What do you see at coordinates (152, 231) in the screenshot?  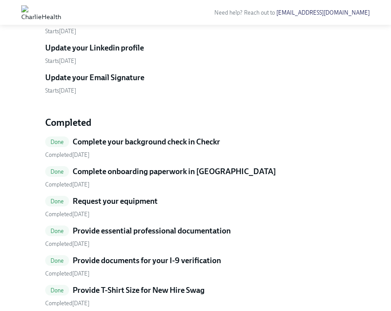 I see `h5: Provide essential professional documentation` at bounding box center [152, 231].